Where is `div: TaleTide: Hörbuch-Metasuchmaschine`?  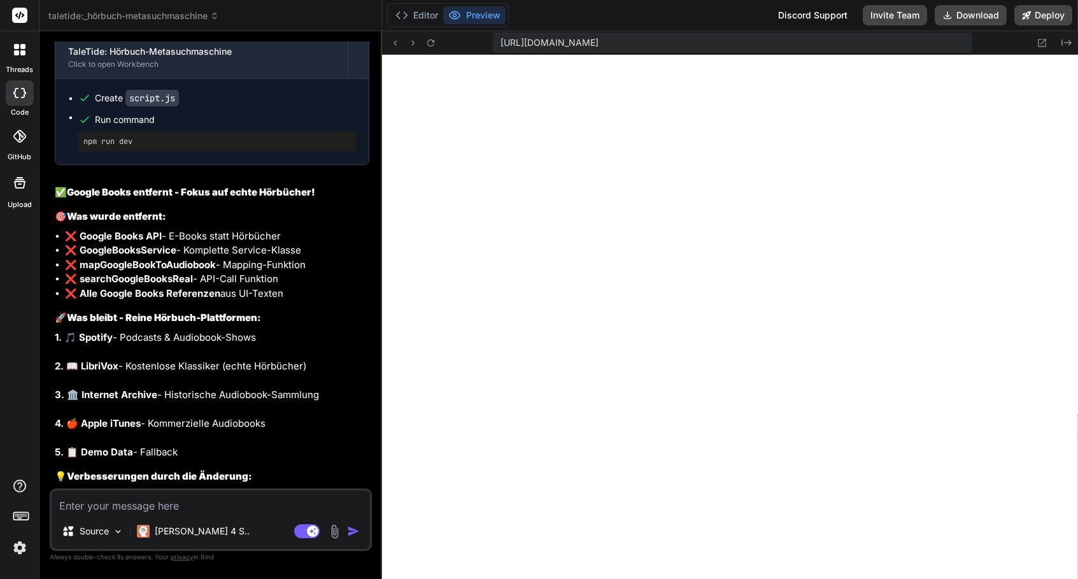
div: TaleTide: Hörbuch-Metasuchmaschine is located at coordinates (201, 52).